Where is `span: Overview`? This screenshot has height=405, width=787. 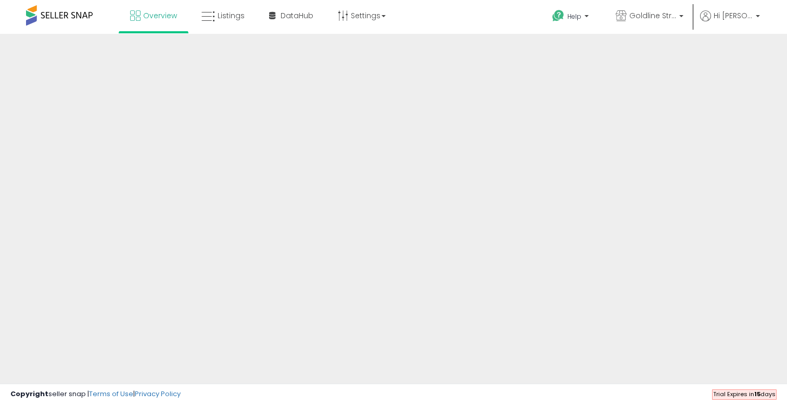 span: Overview is located at coordinates (160, 16).